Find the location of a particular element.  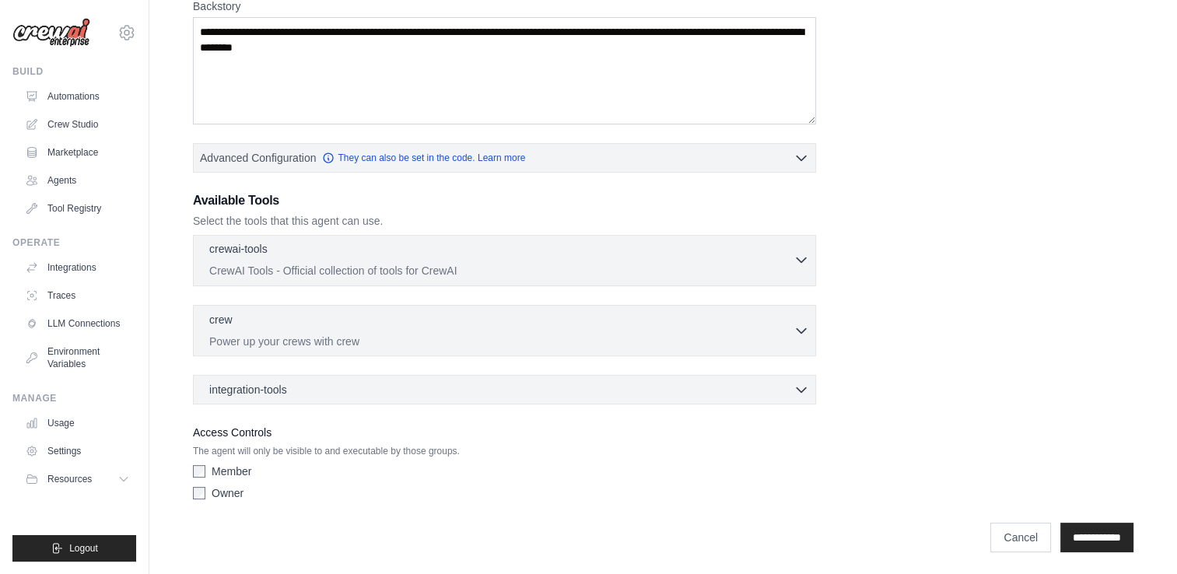

a: Tool Registry is located at coordinates (77, 208).